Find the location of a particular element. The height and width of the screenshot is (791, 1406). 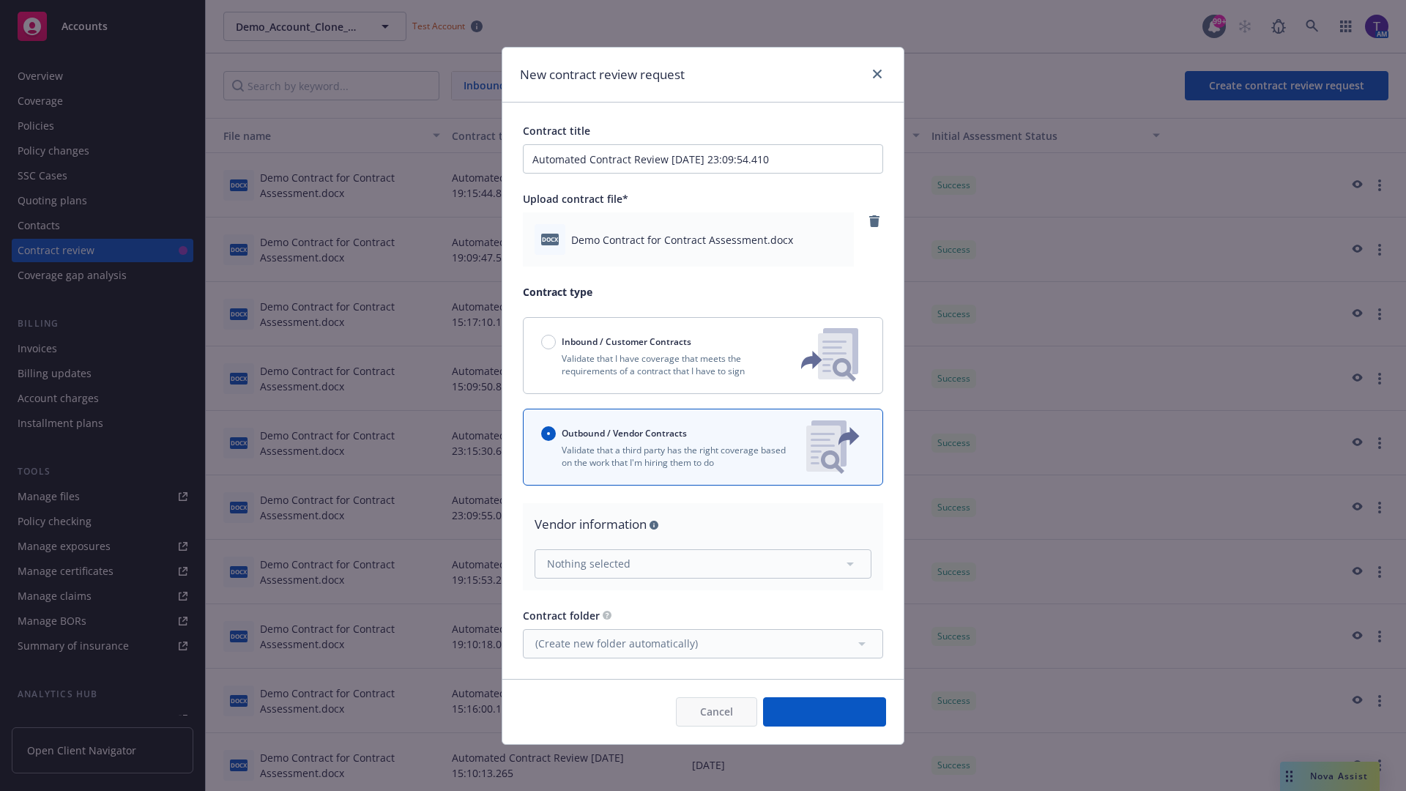

h1: New contract review request is located at coordinates (602, 75).